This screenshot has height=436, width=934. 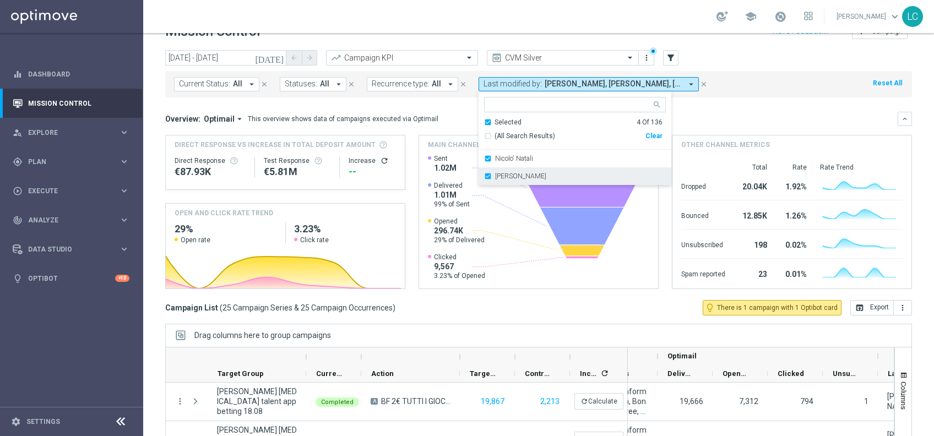 What do you see at coordinates (72, 278) in the screenshot?
I see `a: Optibot` at bounding box center [72, 278].